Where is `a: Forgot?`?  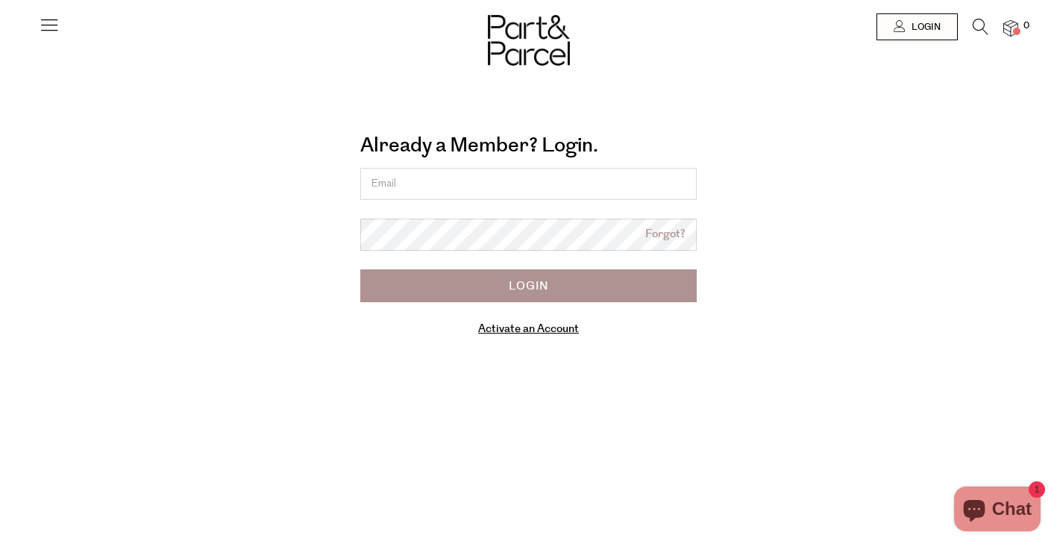 a: Forgot? is located at coordinates (665, 234).